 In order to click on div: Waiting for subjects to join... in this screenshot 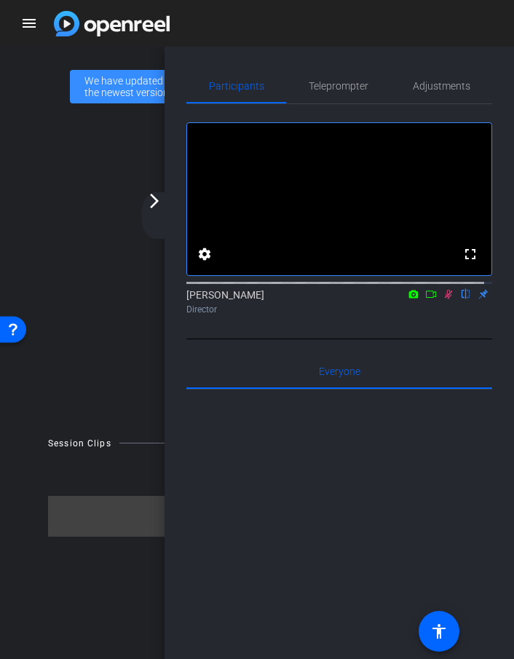, I will do `click(257, 266)`.